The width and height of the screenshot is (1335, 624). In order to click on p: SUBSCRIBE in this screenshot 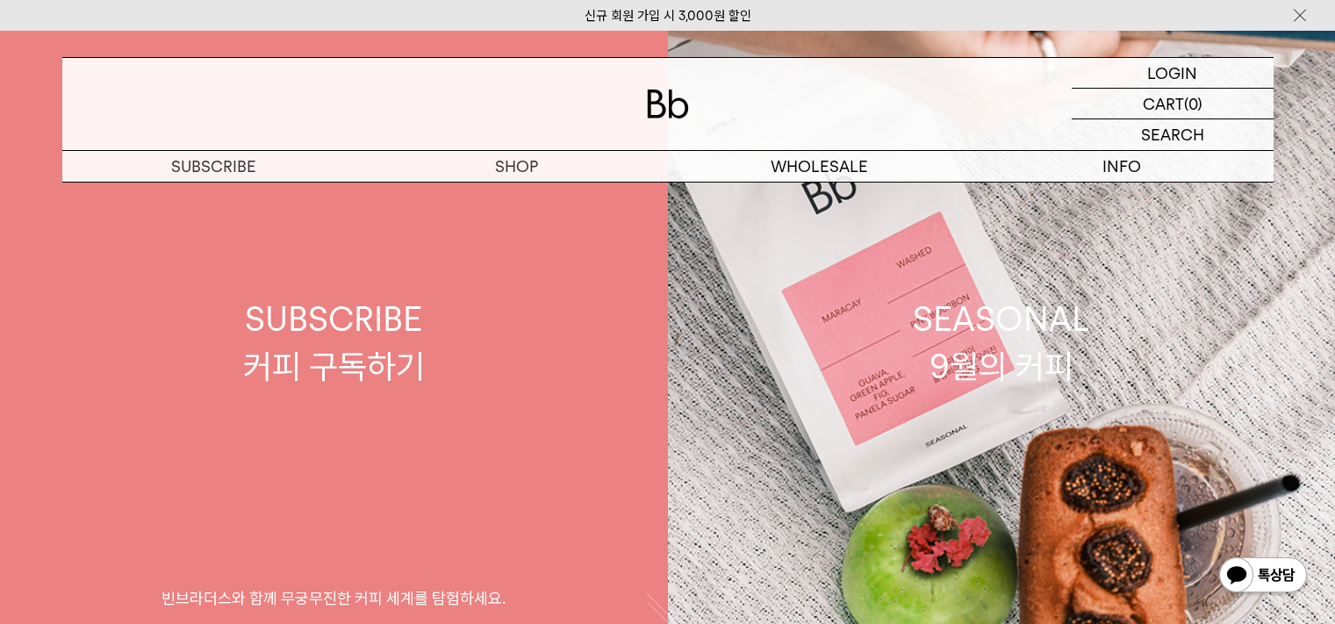, I will do `click(213, 166)`.